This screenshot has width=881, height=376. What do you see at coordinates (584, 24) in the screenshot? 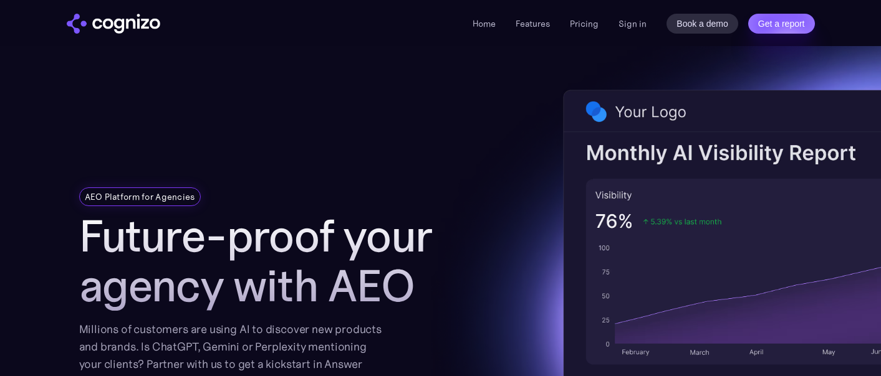
I see `a: Pricing` at bounding box center [584, 24].